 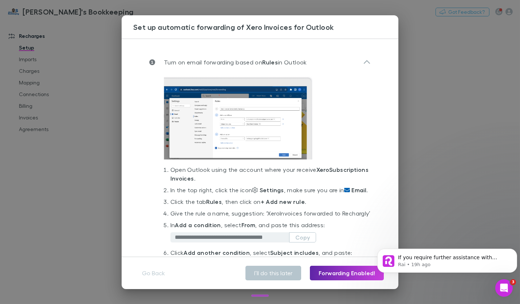 I want to click on span: If you require further assistance with instructing your IT team or any other aspect of the forwar..., so click(x=78, y=42).